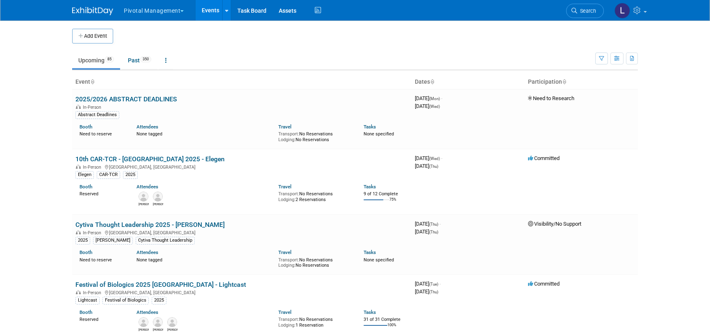 The height and width of the screenshot is (334, 710). What do you see at coordinates (435, 98) in the screenshot?
I see `span: (Mon)` at bounding box center [435, 98].